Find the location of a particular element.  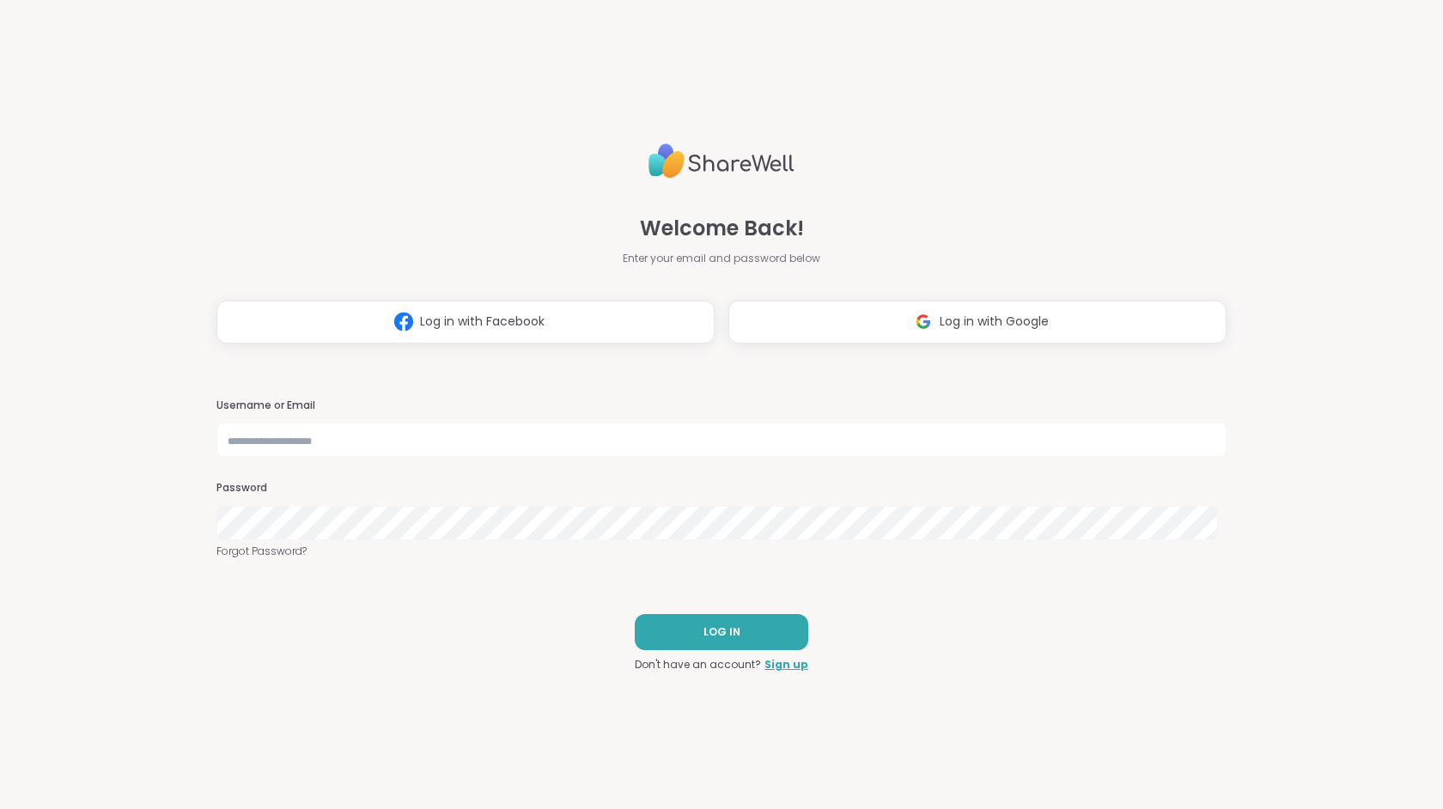

span: Log in with Google is located at coordinates (994, 321).